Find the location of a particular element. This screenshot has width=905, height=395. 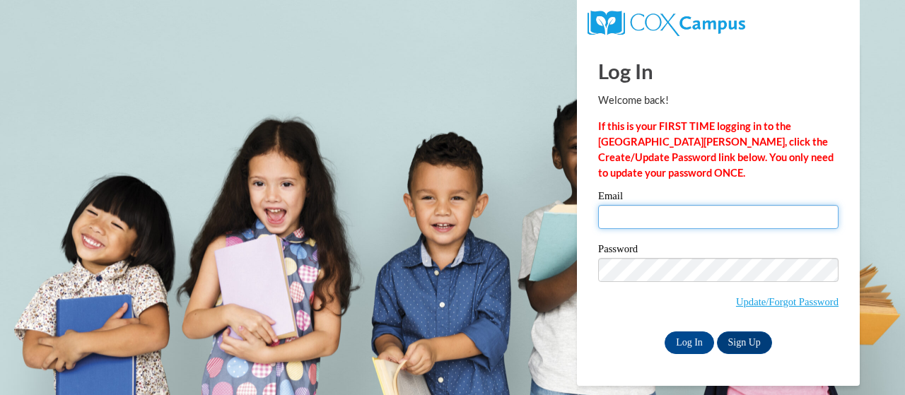

img: COX Campus is located at coordinates (666, 23).